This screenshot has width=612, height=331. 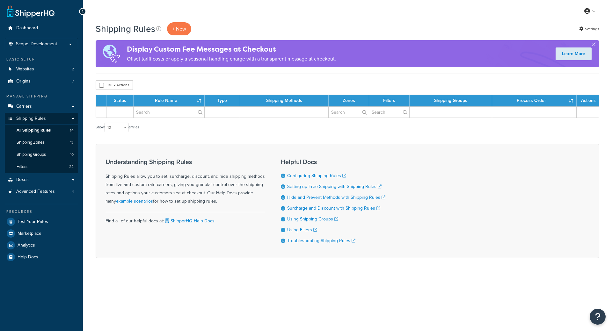 I want to click on a: Dashboard, so click(x=41, y=28).